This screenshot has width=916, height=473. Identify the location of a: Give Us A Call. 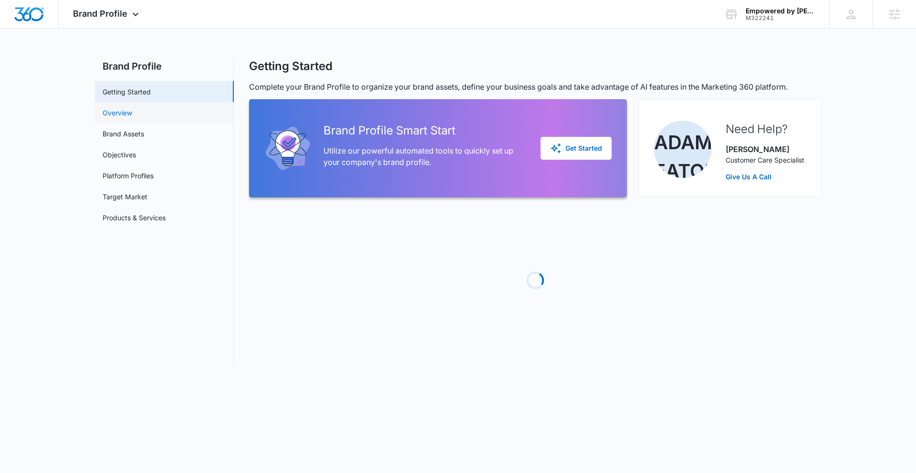
(765, 176).